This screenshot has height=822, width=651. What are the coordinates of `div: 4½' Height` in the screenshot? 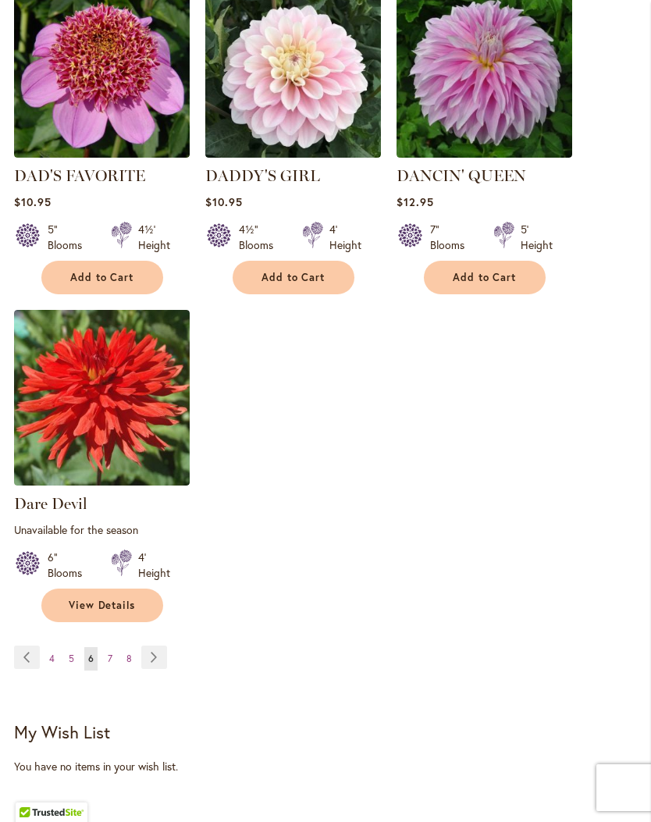 It's located at (154, 237).